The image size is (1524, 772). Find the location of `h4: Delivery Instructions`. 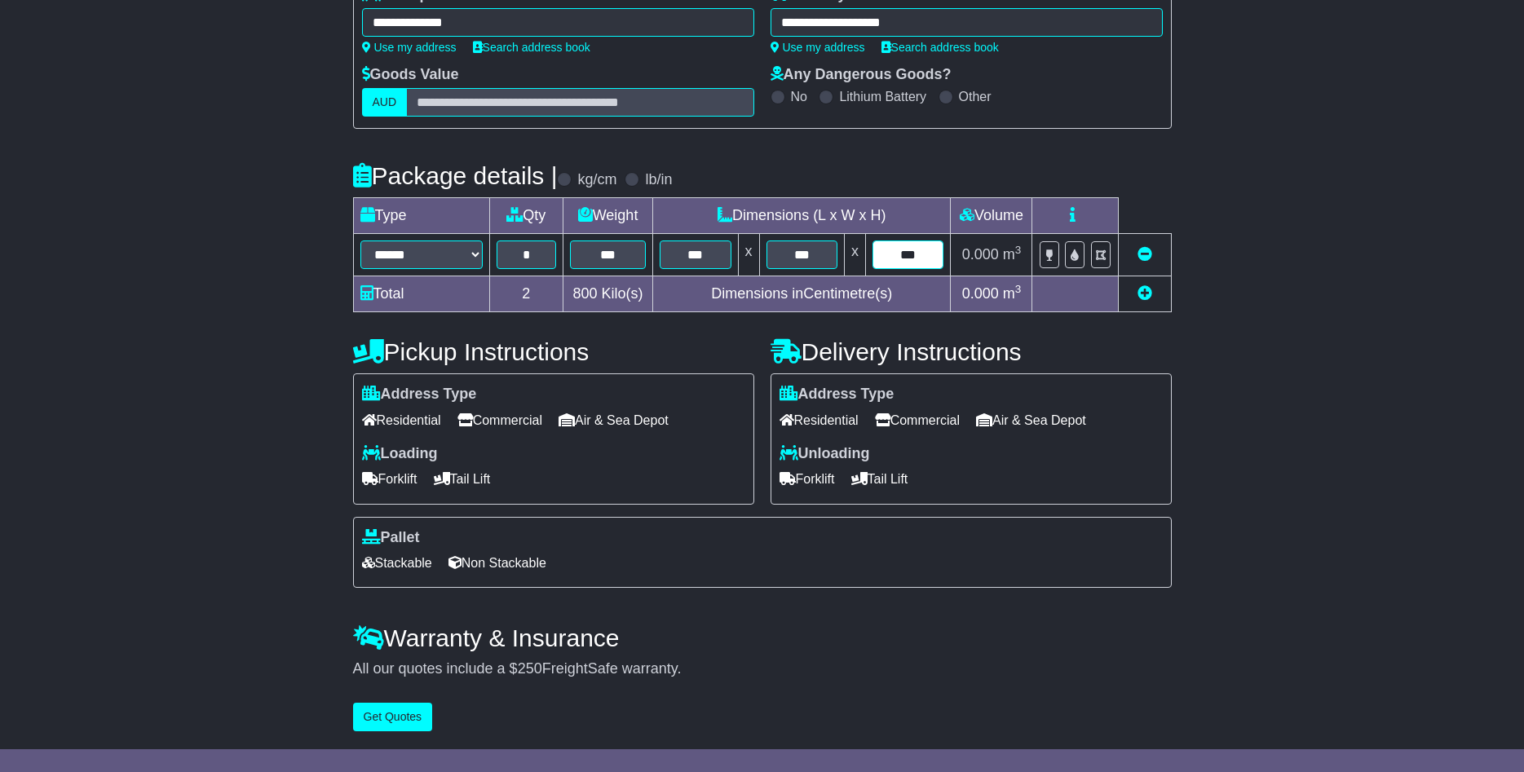

h4: Delivery Instructions is located at coordinates (971, 351).